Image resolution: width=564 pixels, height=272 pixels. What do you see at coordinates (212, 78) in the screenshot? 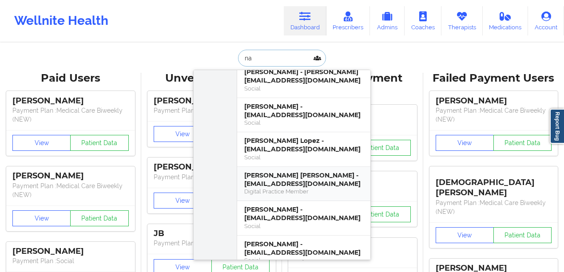
I see `div: Unverified Users` at bounding box center [212, 78].